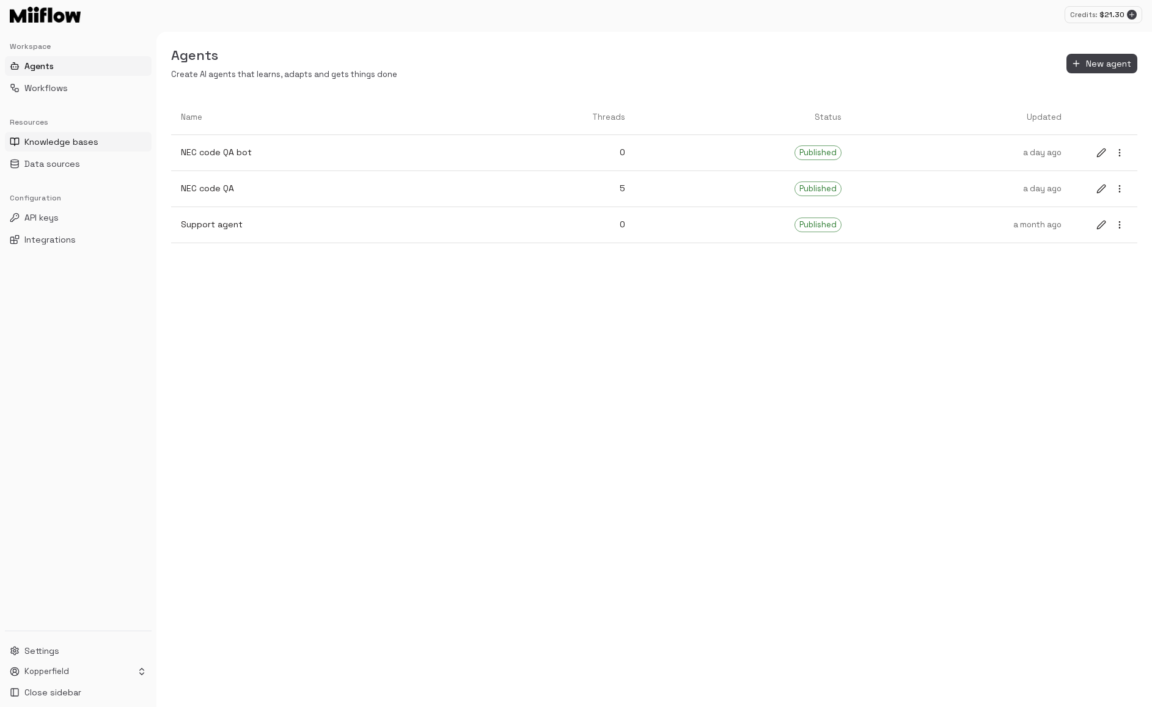 The width and height of the screenshot is (1152, 707). I want to click on a: NEC code QA bot, so click(318, 152).